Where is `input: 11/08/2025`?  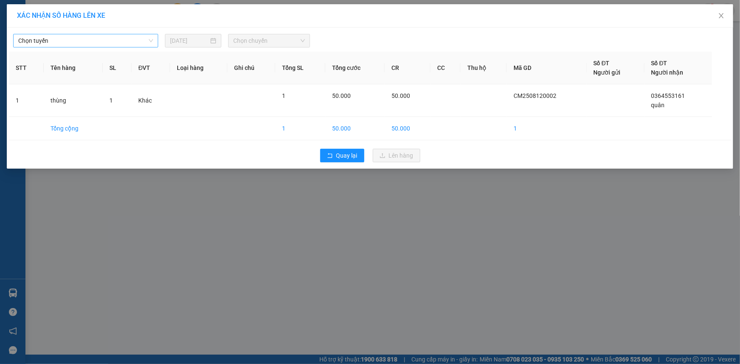
input: 11/08/2025 is located at coordinates (189, 41).